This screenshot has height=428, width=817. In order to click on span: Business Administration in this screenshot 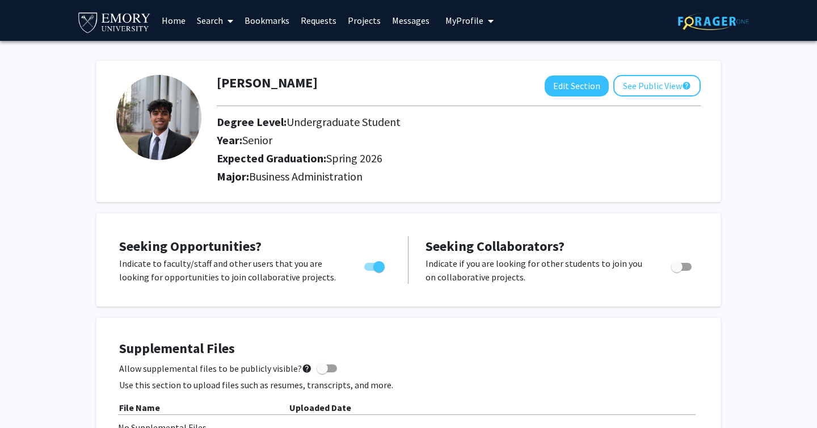, I will do `click(306, 176)`.